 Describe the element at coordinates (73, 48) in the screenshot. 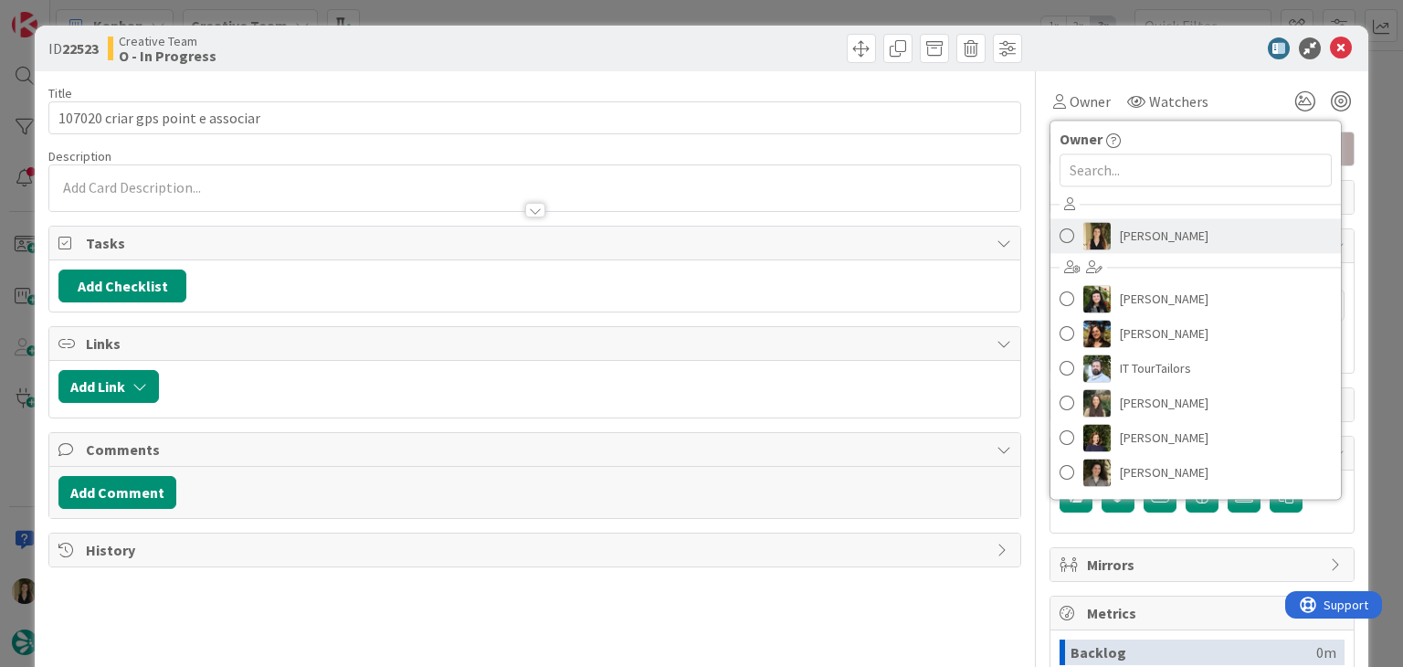

I see `span: ID` at that location.